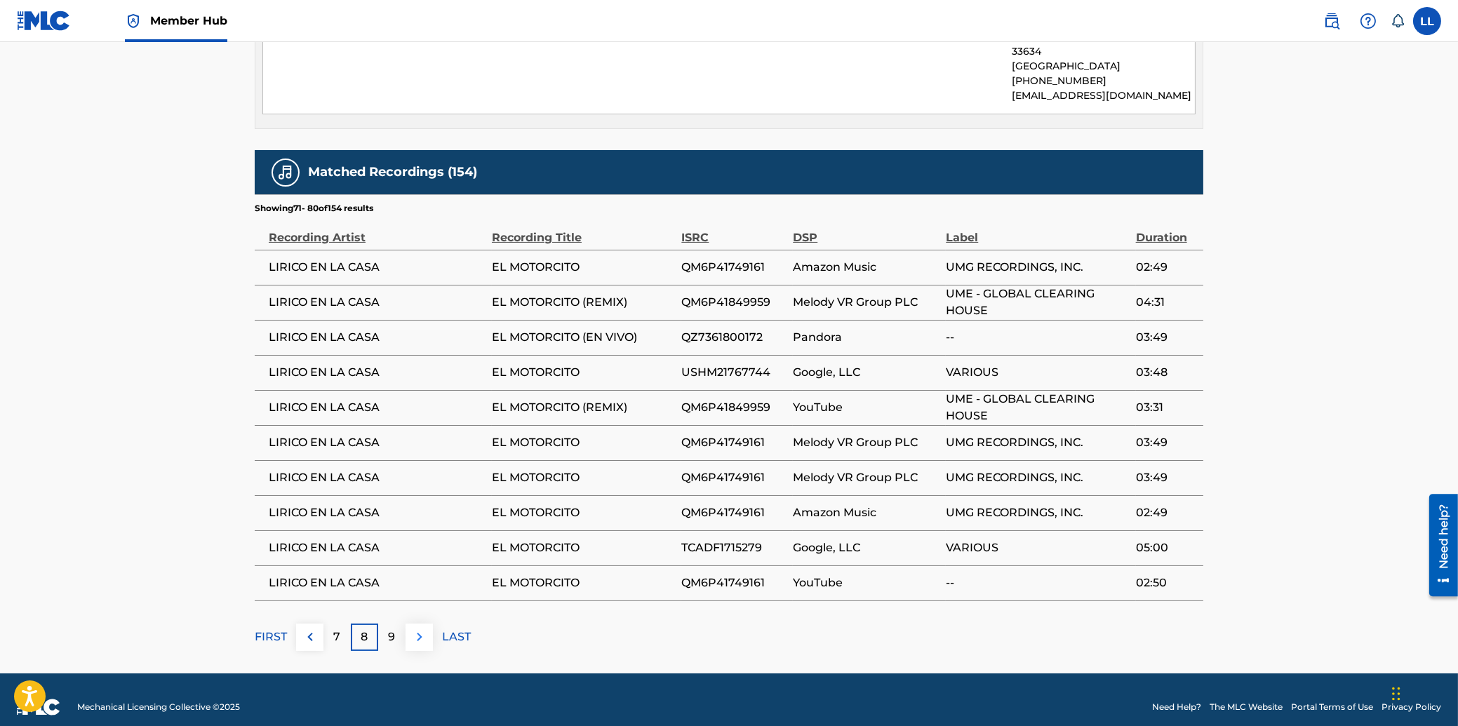 This screenshot has height=726, width=1458. I want to click on img: MLC Logo, so click(44, 20).